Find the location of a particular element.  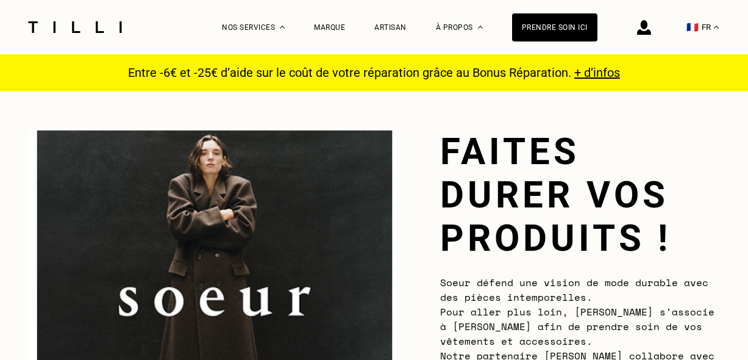

img: menu déroulant is located at coordinates (717, 27).